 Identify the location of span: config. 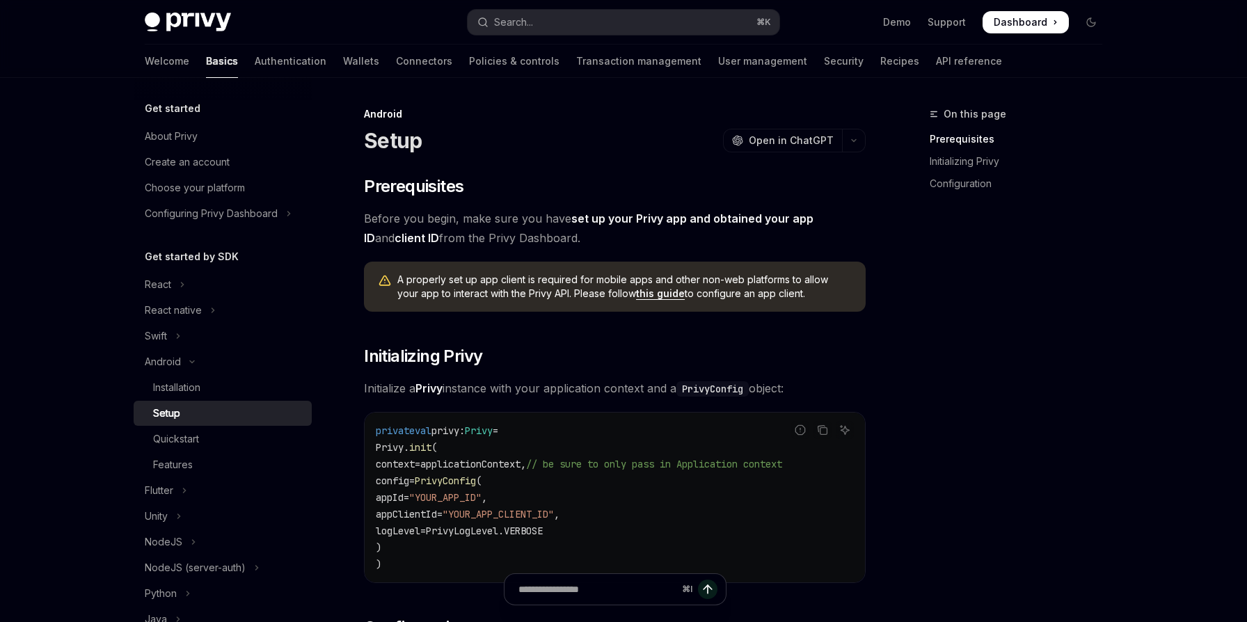
(393, 481).